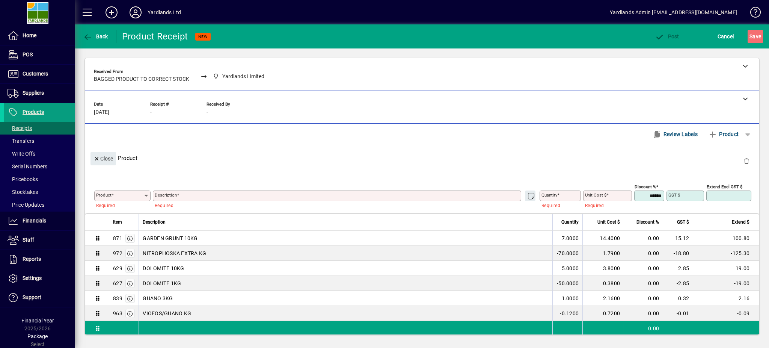  I want to click on td: DOLOMITE 10KG, so click(346, 268).